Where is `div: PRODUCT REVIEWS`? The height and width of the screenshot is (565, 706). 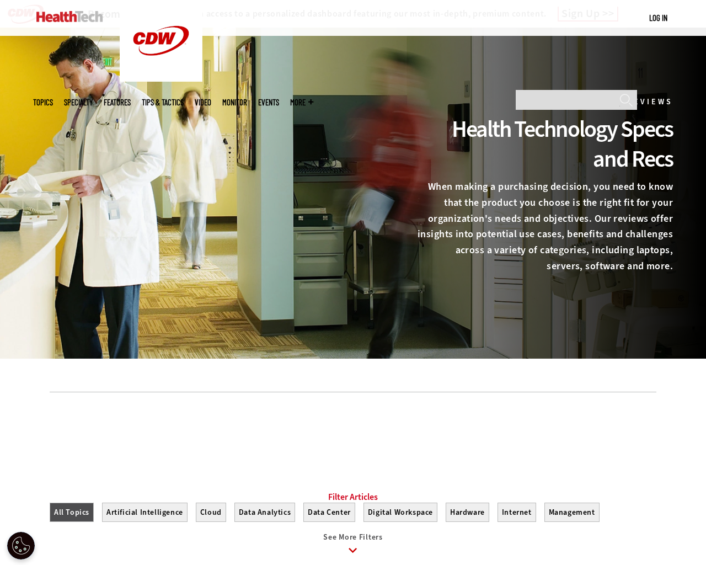 div: PRODUCT REVIEWS is located at coordinates (545, 102).